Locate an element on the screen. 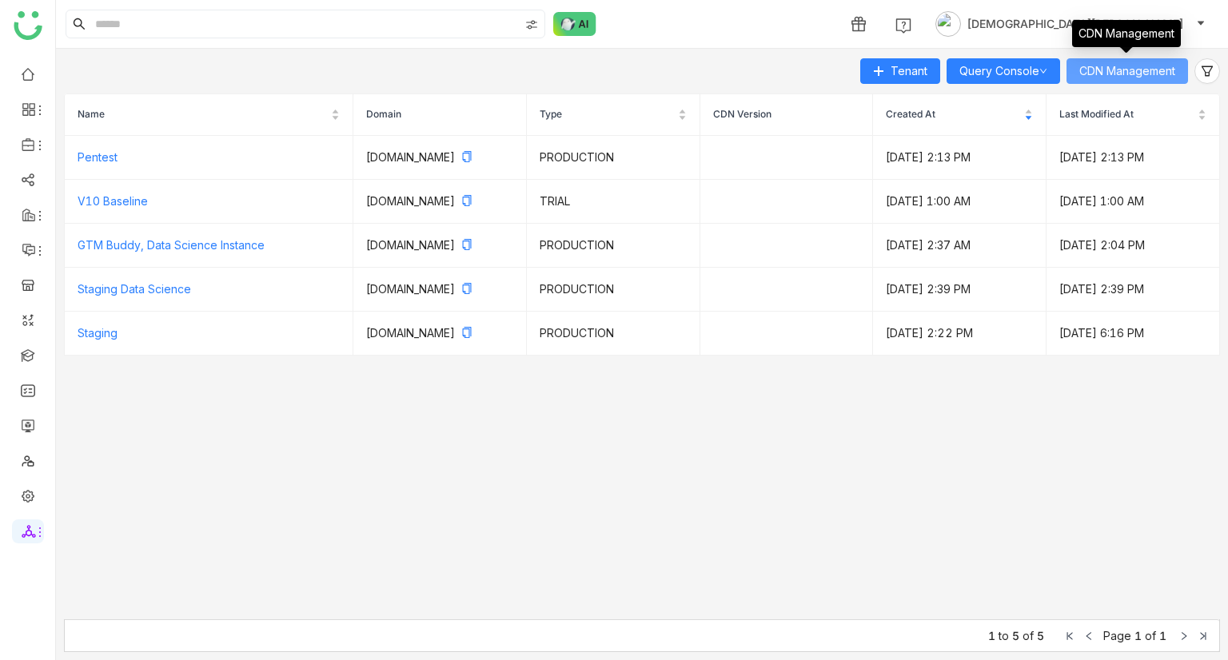 This screenshot has height=660, width=1228. img: help.svg is located at coordinates (903, 26).